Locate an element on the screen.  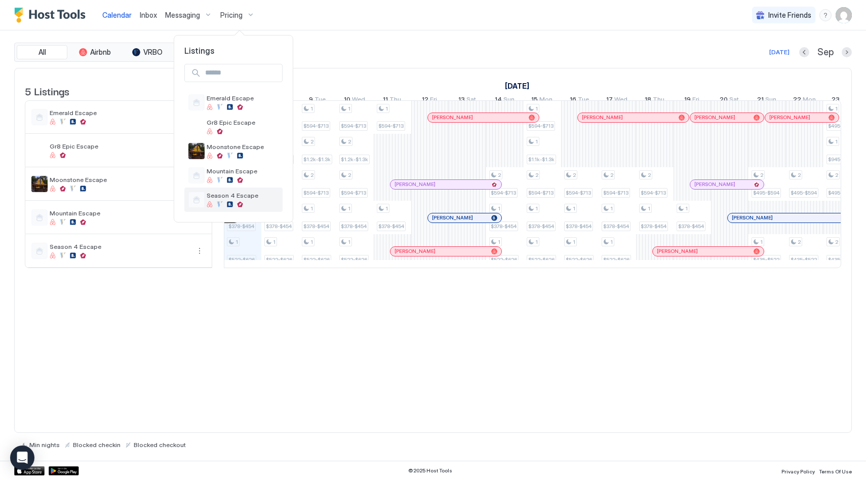
div: Open Intercom Messenger is located at coordinates (22, 458).